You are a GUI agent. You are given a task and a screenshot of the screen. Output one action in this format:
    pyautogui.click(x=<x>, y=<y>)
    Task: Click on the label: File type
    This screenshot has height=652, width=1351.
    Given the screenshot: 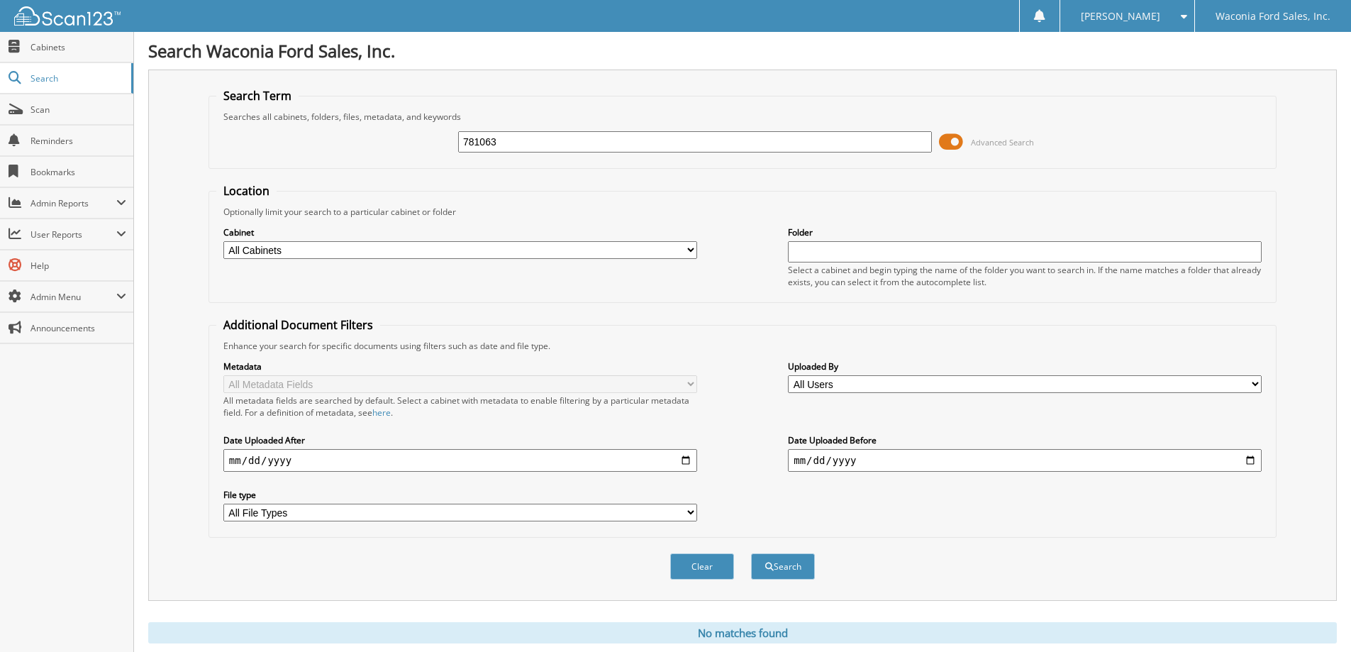 What is the action you would take?
    pyautogui.click(x=460, y=494)
    